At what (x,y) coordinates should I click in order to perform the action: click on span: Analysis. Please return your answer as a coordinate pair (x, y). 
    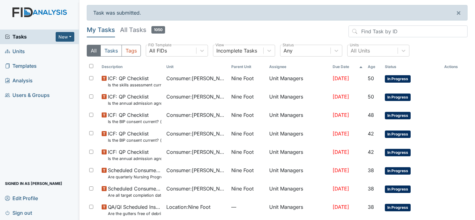
    Looking at the image, I should click on (19, 81).